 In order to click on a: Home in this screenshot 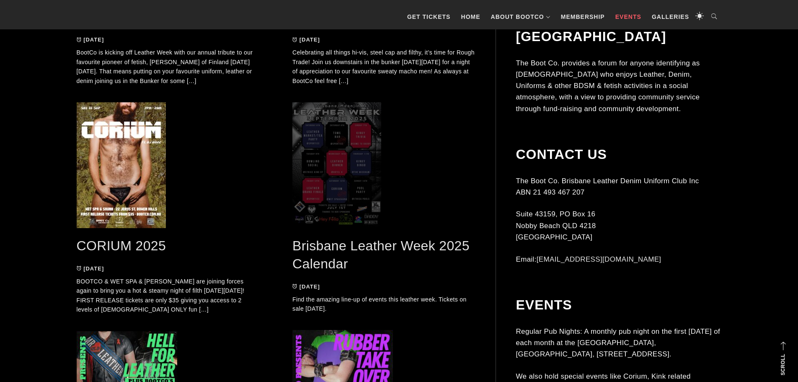, I will do `click(471, 17)`.